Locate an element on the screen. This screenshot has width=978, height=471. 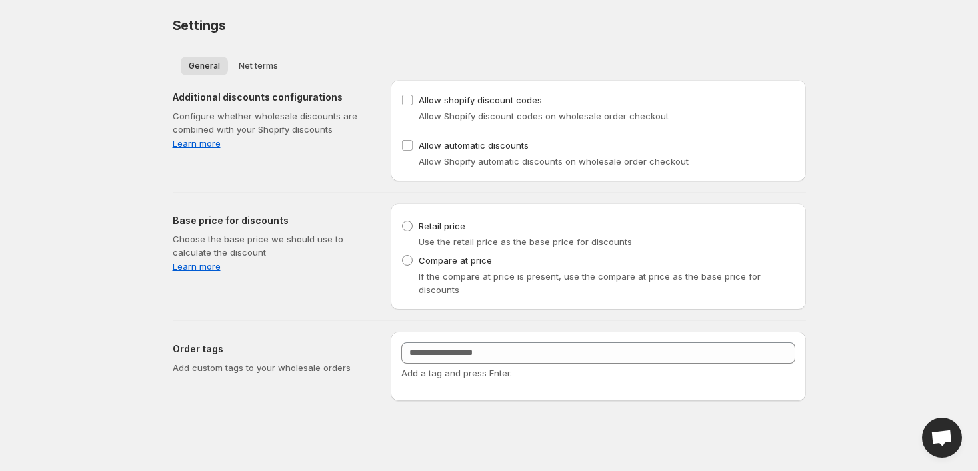
span: Compare at price is located at coordinates (455, 261).